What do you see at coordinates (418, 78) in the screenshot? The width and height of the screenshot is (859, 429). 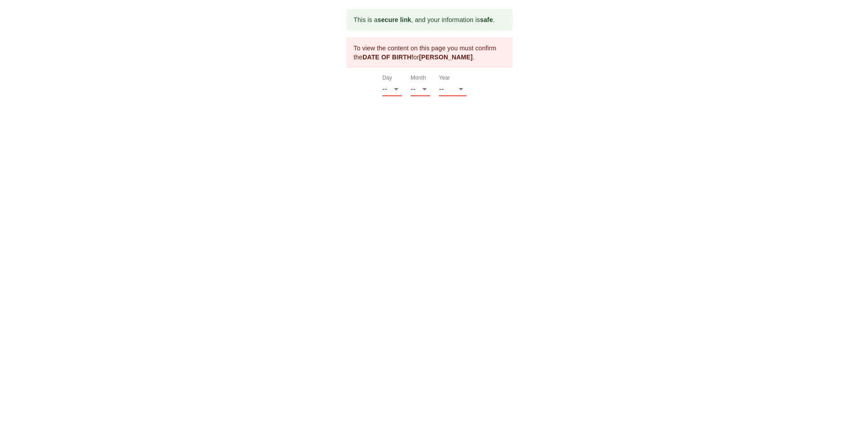 I see `label: Month` at bounding box center [418, 78].